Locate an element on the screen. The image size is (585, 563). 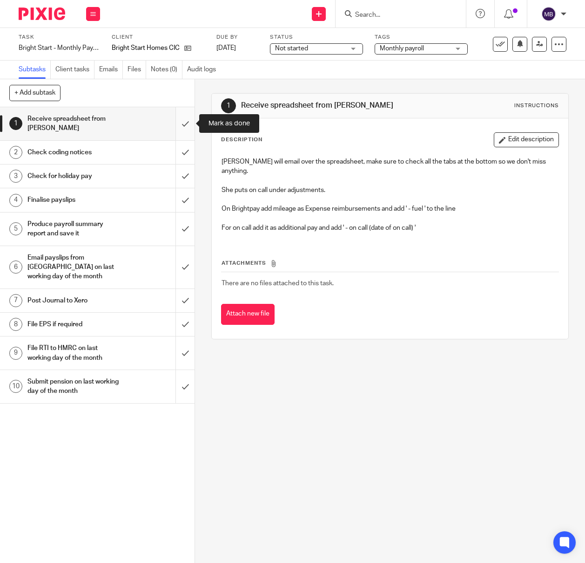
a: Emails is located at coordinates (111, 69).